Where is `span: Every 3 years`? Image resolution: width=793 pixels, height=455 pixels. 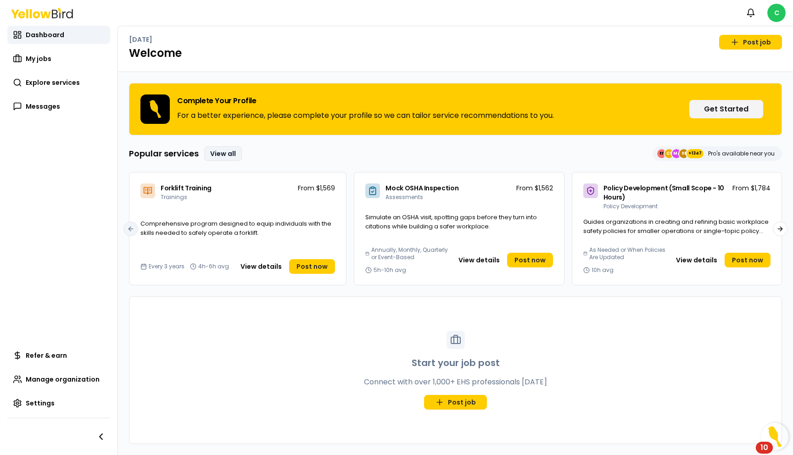 span: Every 3 years is located at coordinates (167, 267).